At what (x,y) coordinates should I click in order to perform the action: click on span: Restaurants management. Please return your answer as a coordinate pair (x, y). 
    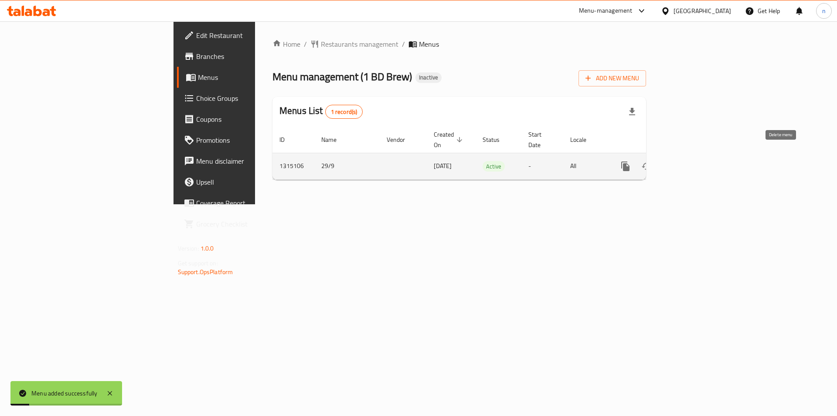
    Looking at the image, I should click on (360, 44).